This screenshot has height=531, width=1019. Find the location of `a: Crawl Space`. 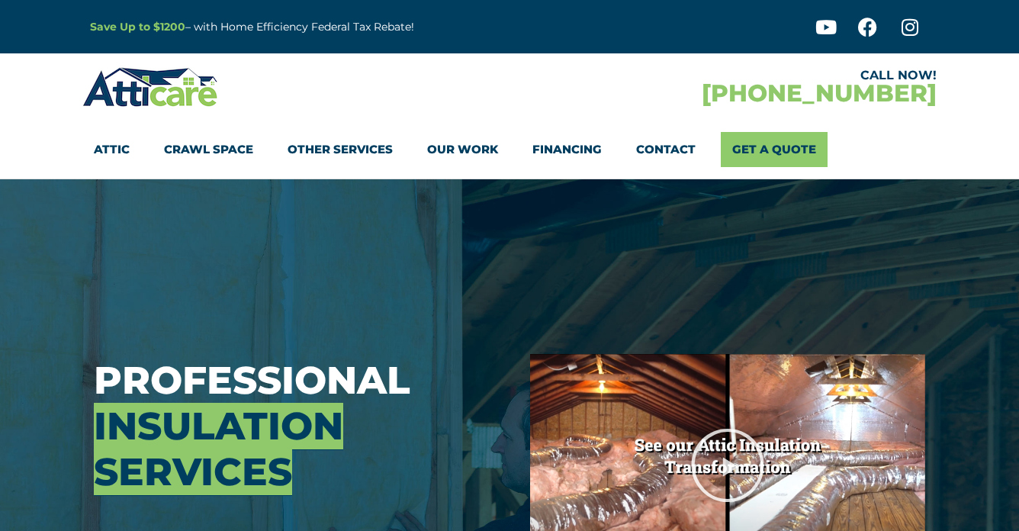

a: Crawl Space is located at coordinates (208, 149).